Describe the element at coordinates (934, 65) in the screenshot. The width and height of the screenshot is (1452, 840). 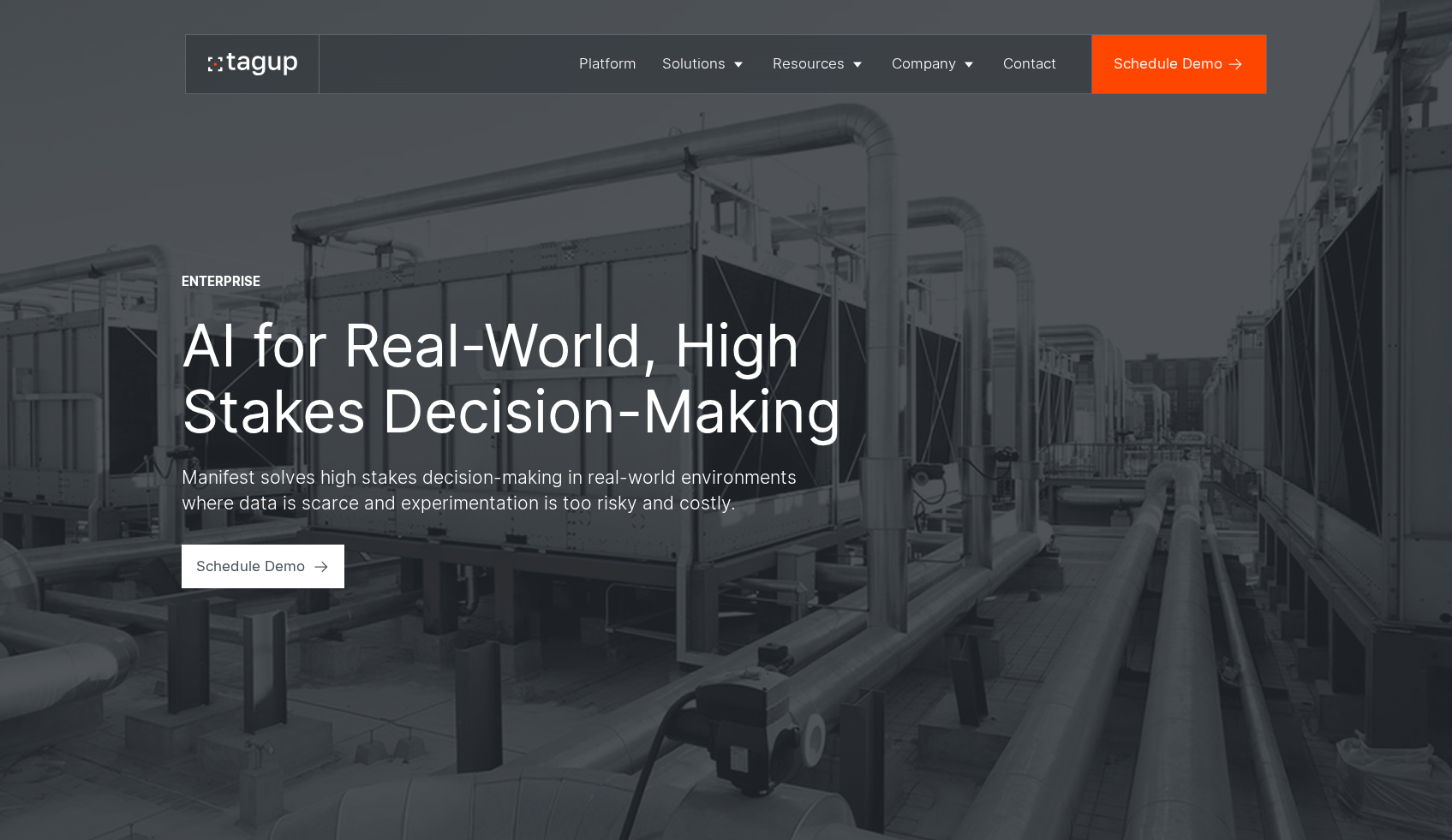
I see `a: Company` at that location.